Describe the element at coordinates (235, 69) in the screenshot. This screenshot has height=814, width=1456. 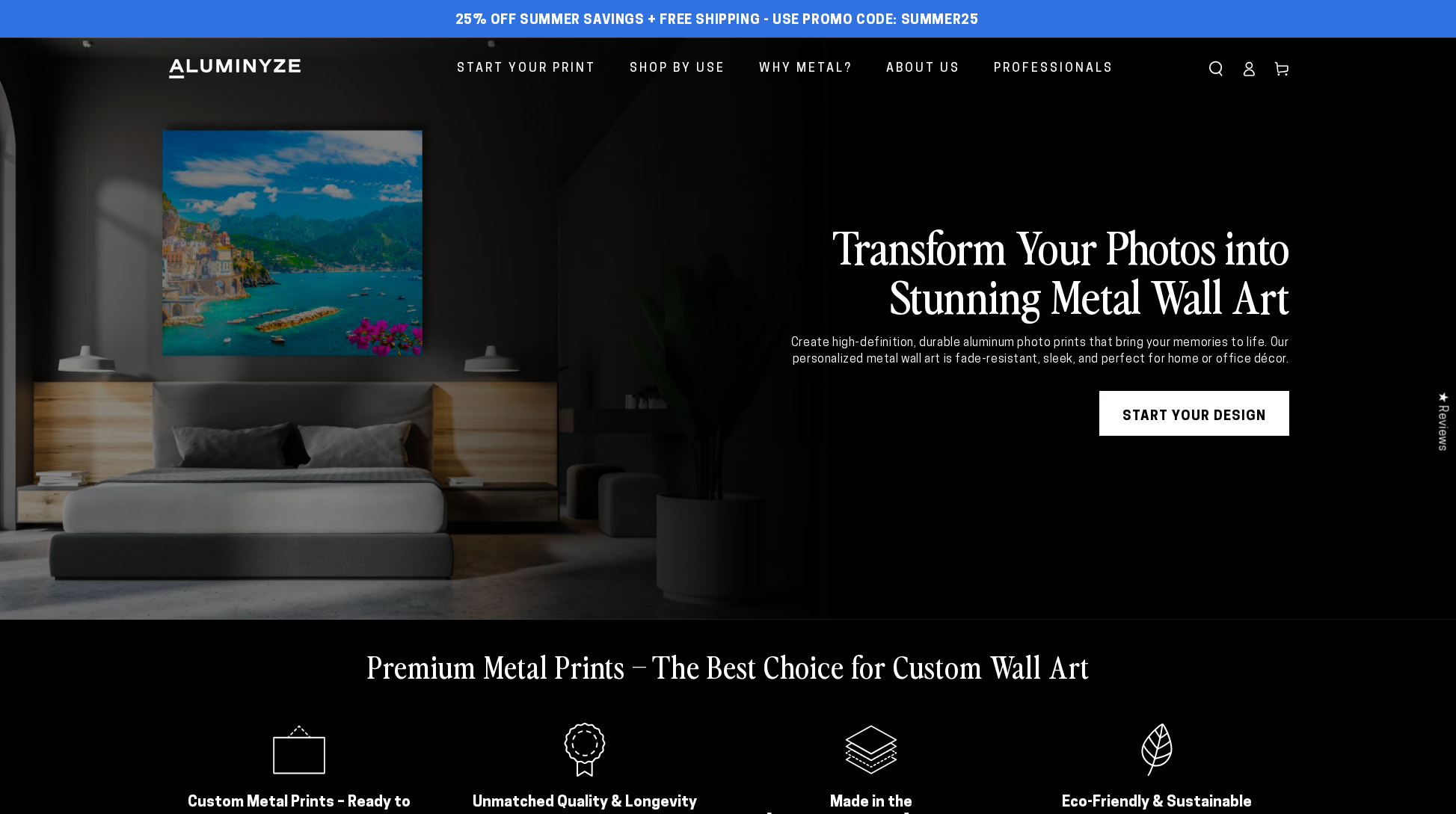
I see `img: Aluminyze` at that location.